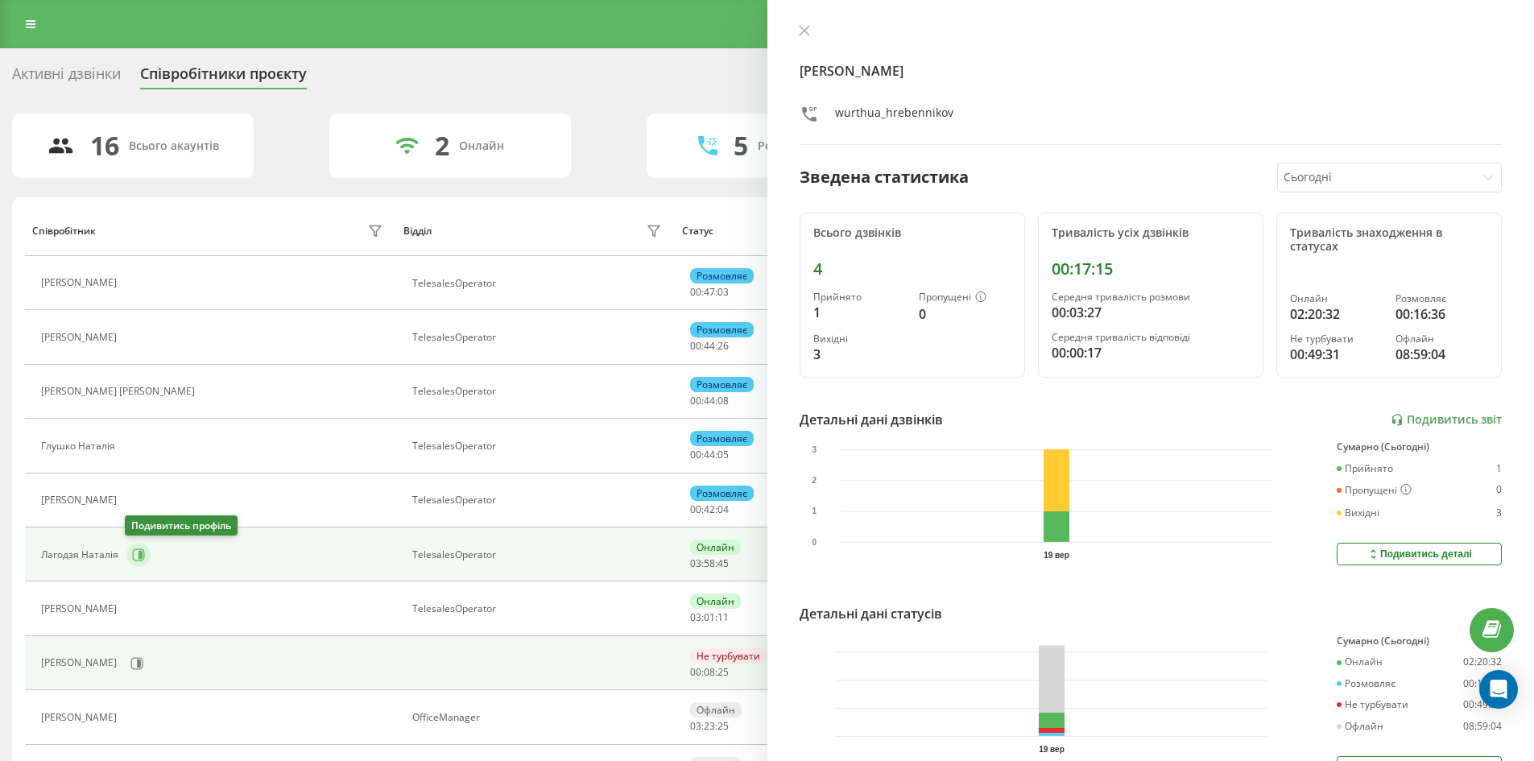 The image size is (1534, 761). What do you see at coordinates (1499, 689) in the screenshot?
I see `div: Open Intercom Messenger` at bounding box center [1499, 689].